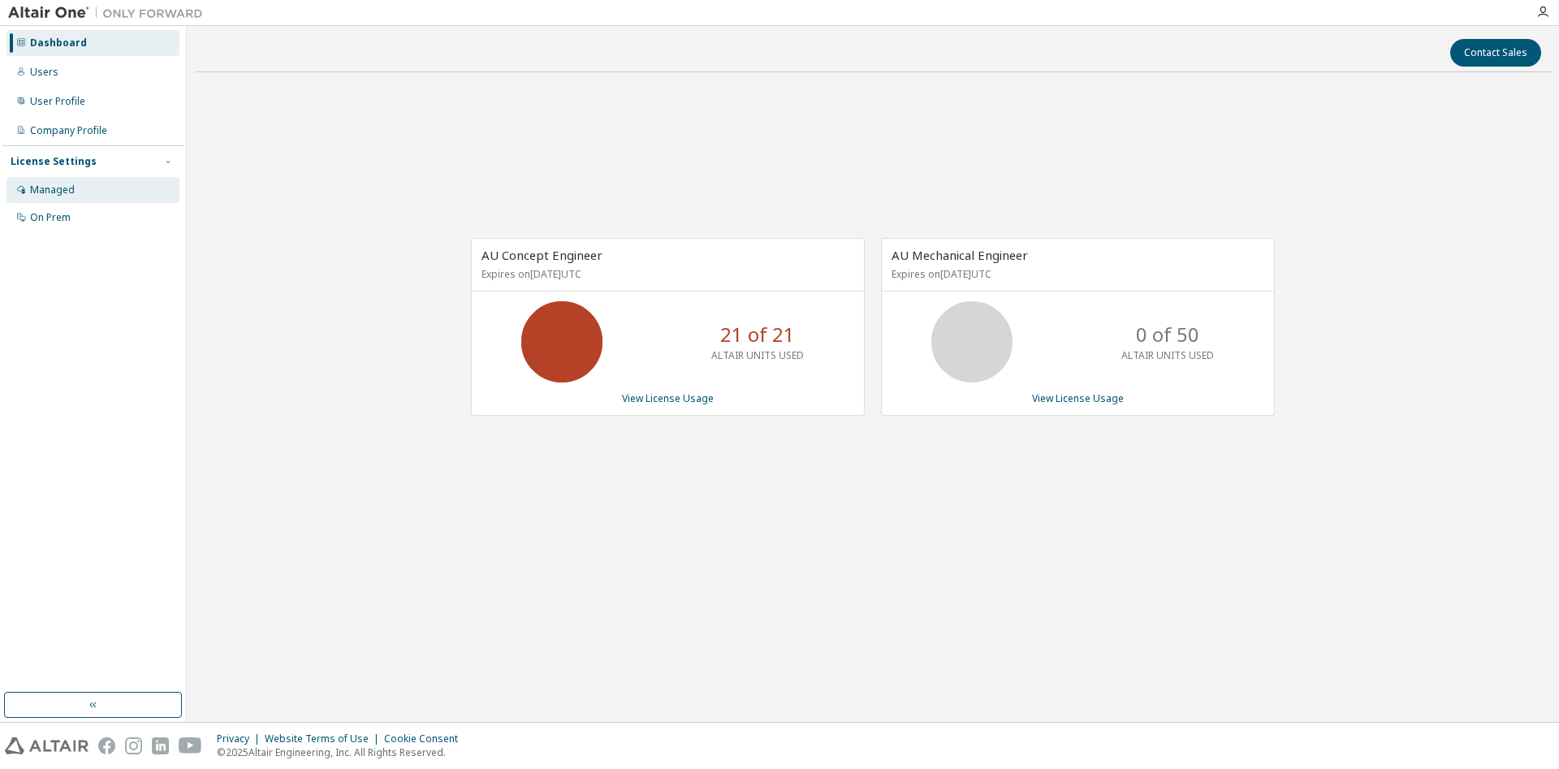  I want to click on div: License Settings, so click(54, 162).